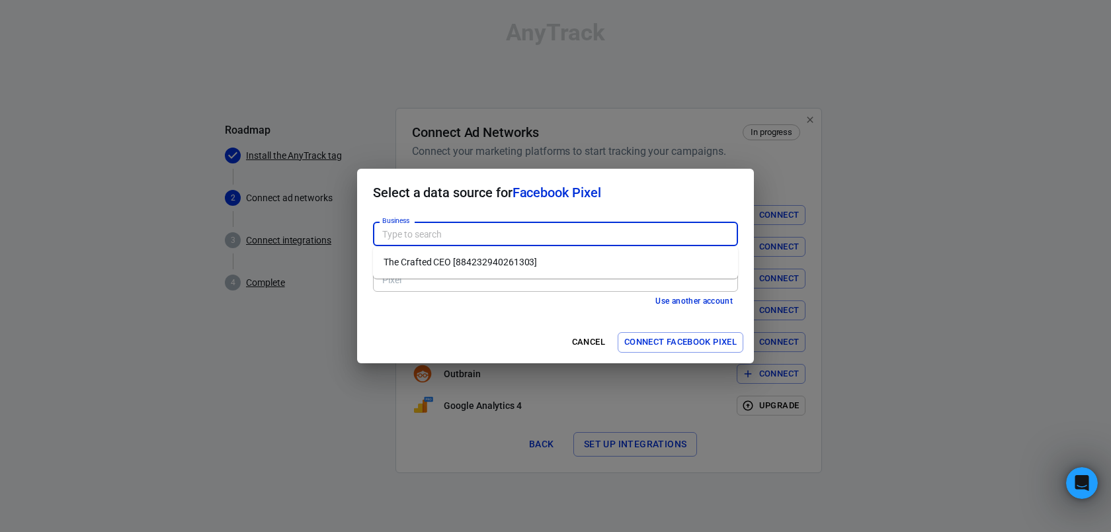  What do you see at coordinates (589, 342) in the screenshot?
I see `button: Cancel` at bounding box center [589, 342].